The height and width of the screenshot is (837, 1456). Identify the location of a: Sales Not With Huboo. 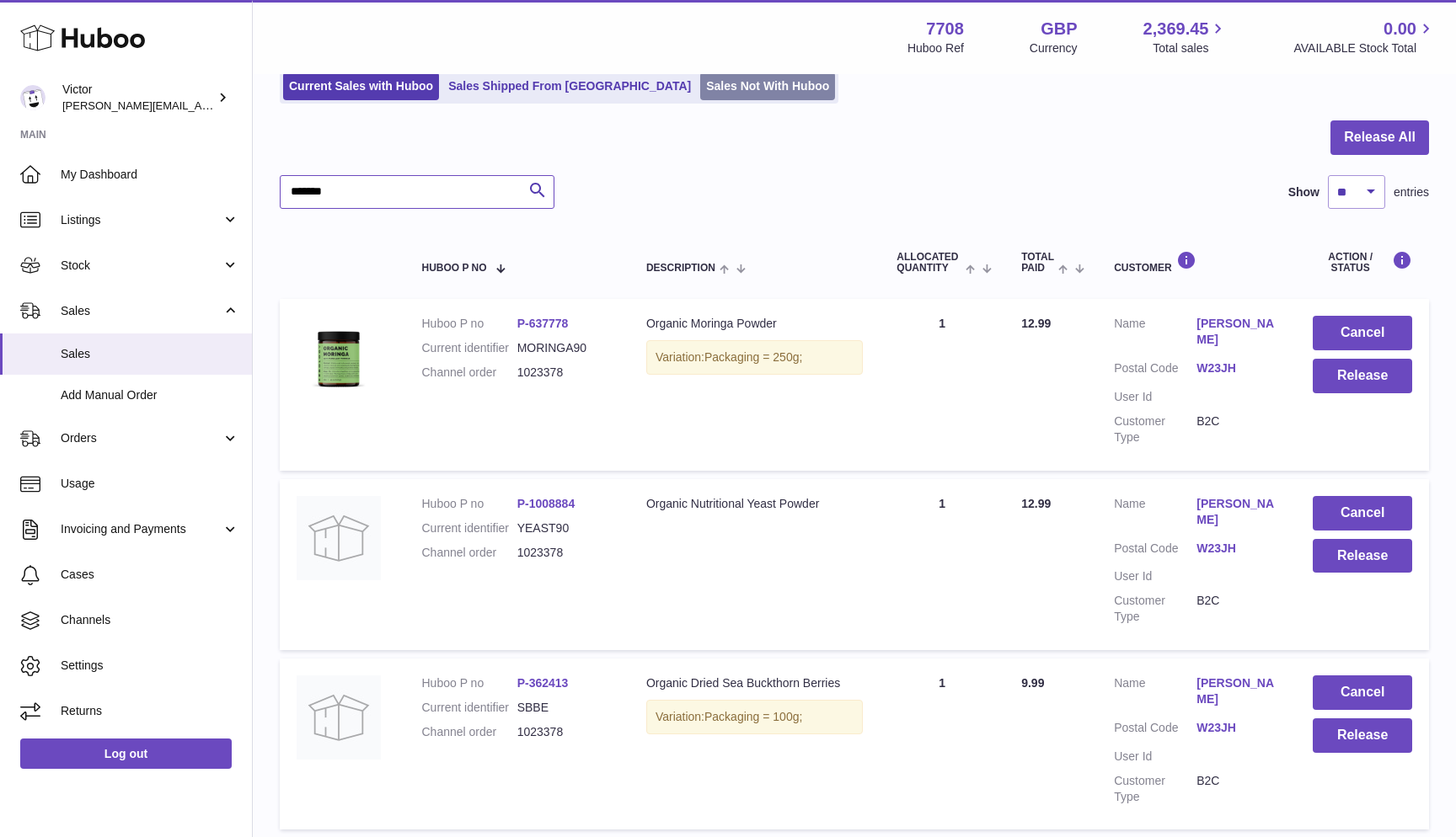
(768, 86).